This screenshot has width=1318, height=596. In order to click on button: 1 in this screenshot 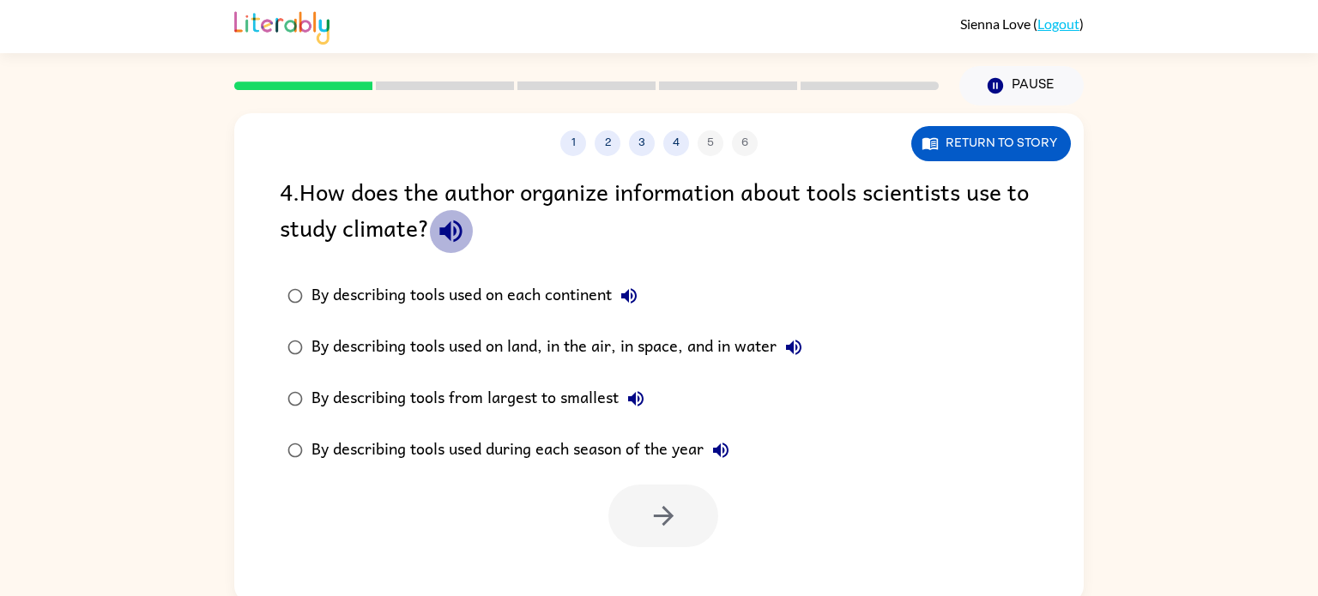, I will do `click(573, 143)`.